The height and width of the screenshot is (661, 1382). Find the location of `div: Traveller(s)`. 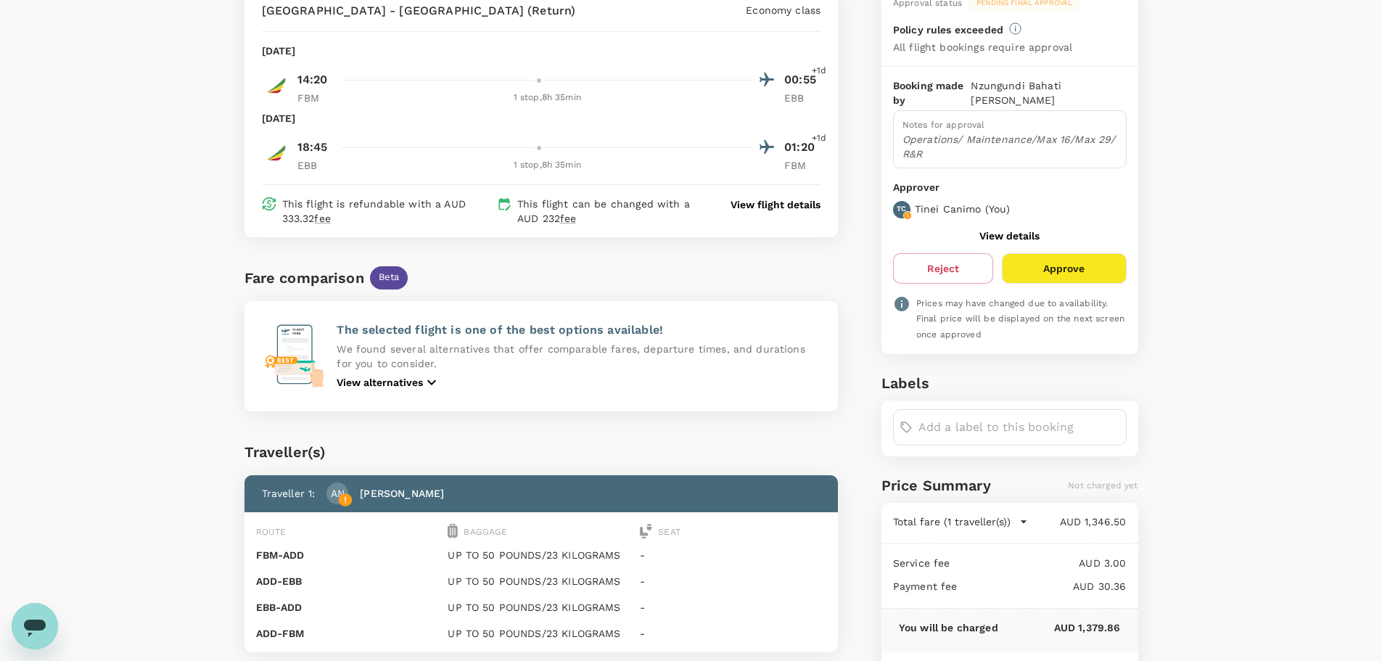

div: Traveller(s) is located at coordinates (541, 452).